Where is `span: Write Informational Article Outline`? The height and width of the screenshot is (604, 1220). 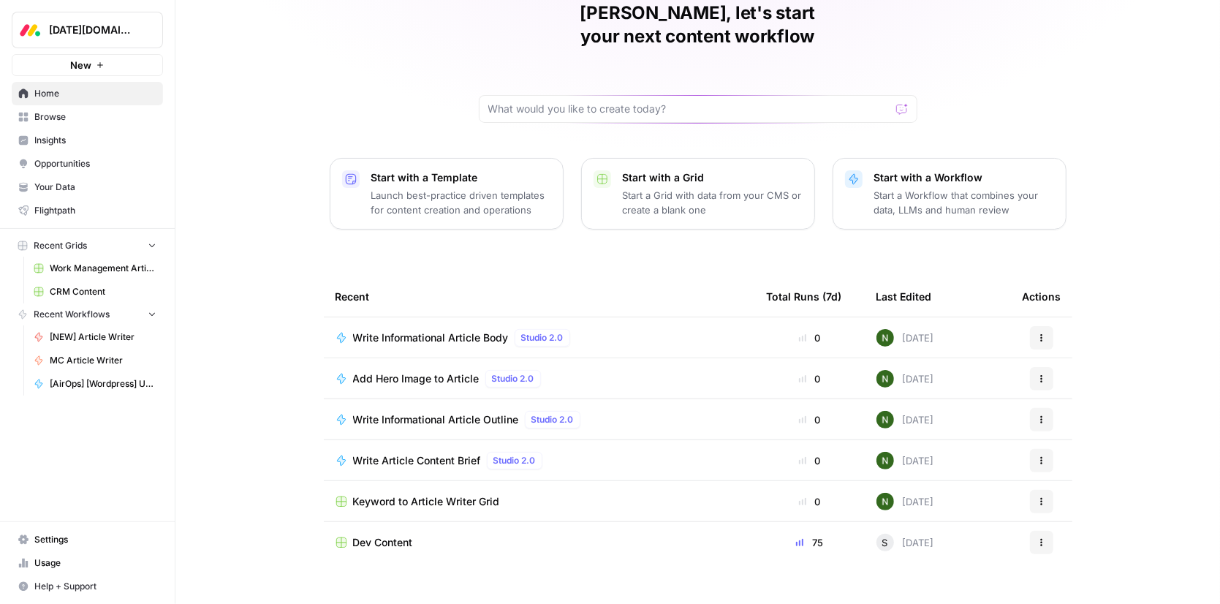
span: Write Informational Article Outline is located at coordinates (436, 420).